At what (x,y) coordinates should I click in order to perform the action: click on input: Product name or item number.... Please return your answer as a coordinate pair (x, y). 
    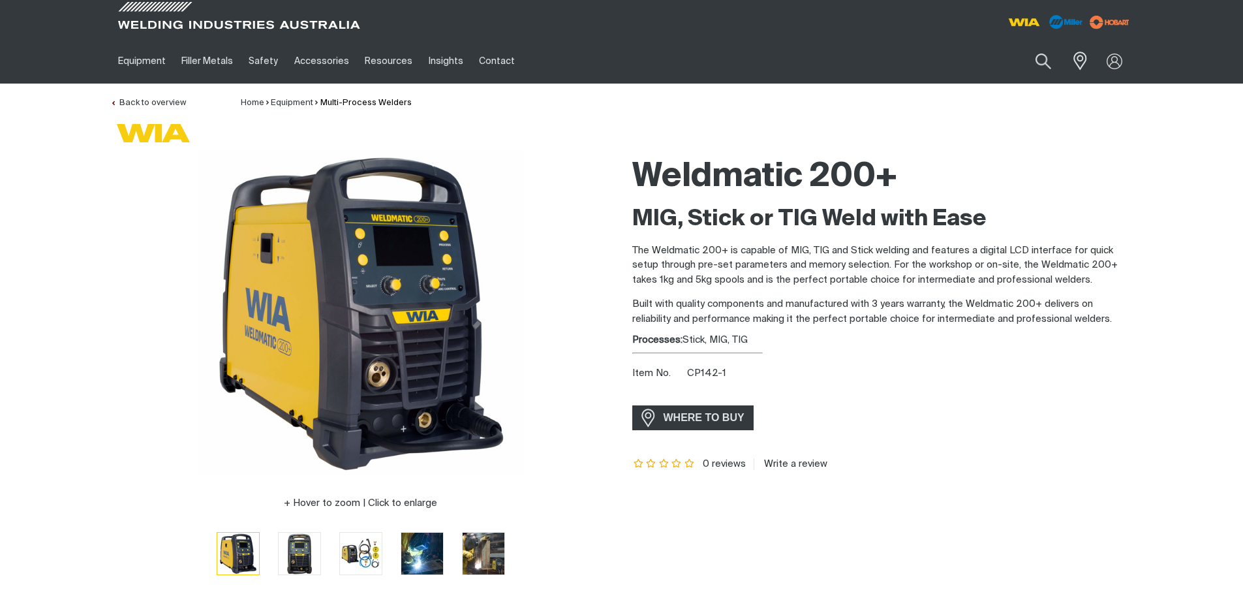
    Looking at the image, I should click on (1034, 61).